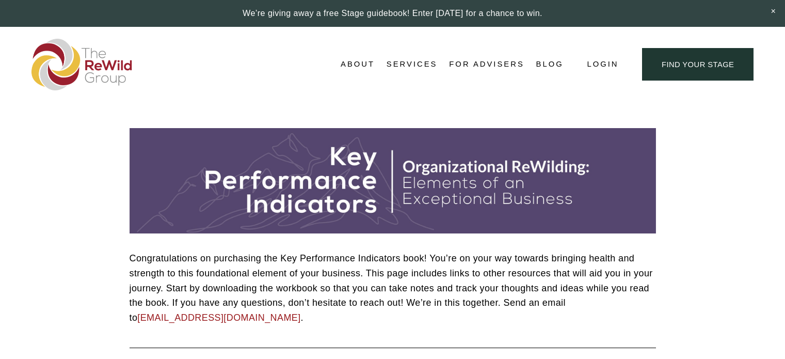 The height and width of the screenshot is (359, 785). Describe the element at coordinates (412, 64) in the screenshot. I see `span: Services` at that location.